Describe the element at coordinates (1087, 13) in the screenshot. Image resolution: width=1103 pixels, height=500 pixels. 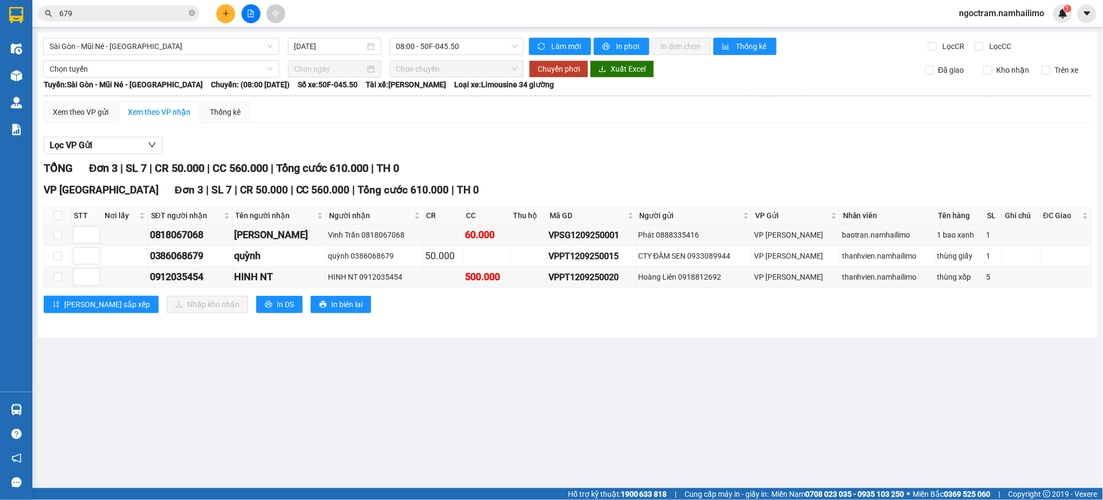
I see `span: caret-down` at that location.